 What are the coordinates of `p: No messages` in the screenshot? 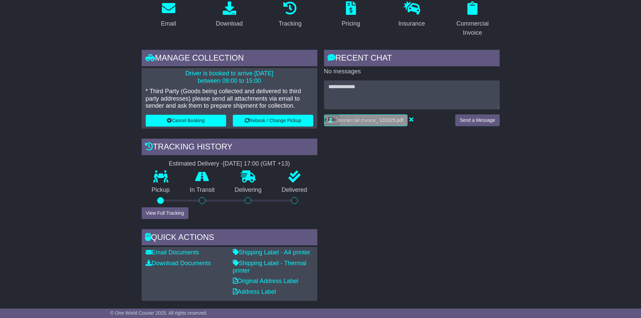 It's located at (412, 72).